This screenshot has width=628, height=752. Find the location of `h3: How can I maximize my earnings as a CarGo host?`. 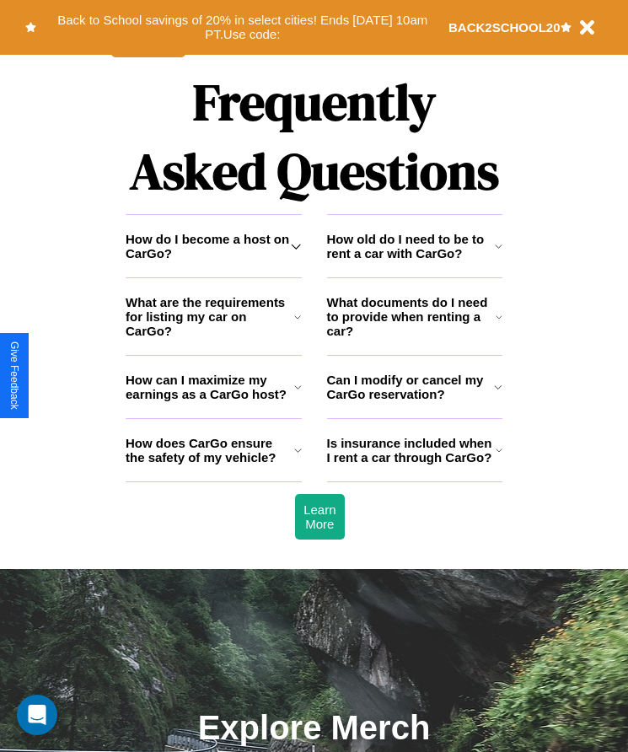

h3: How can I maximize my earnings as a CarGo host? is located at coordinates (210, 387).